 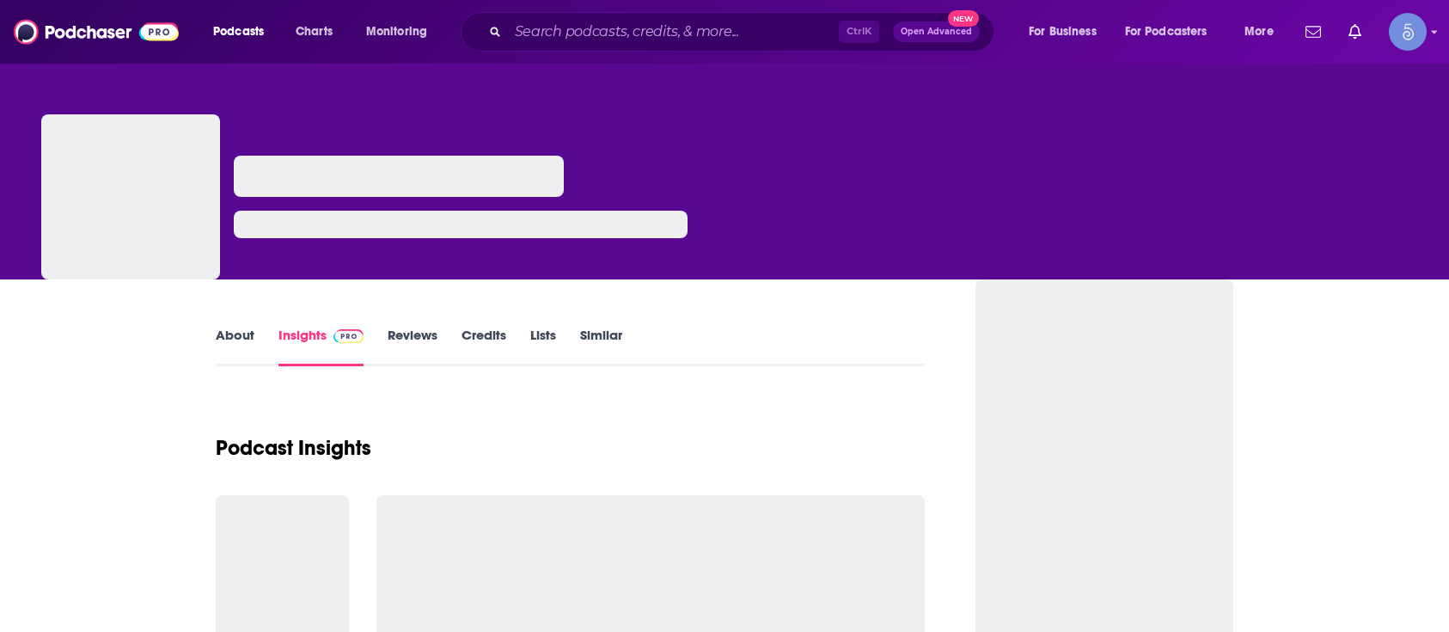 What do you see at coordinates (96, 32) in the screenshot?
I see `img: Podchaser - Follow, Share and Rate Podcasts` at bounding box center [96, 32].